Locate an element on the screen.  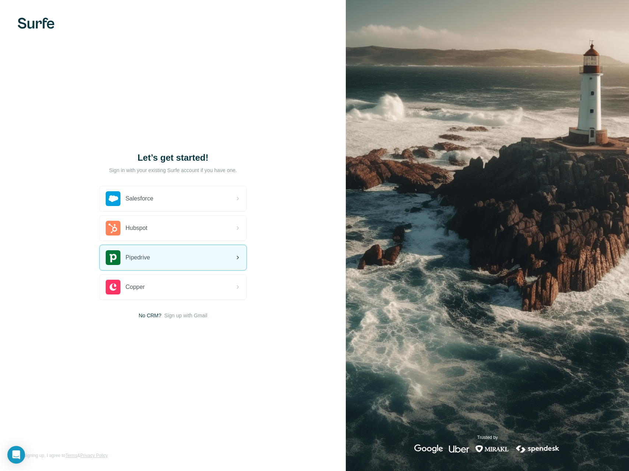
span: Hubspot is located at coordinates (137, 228).